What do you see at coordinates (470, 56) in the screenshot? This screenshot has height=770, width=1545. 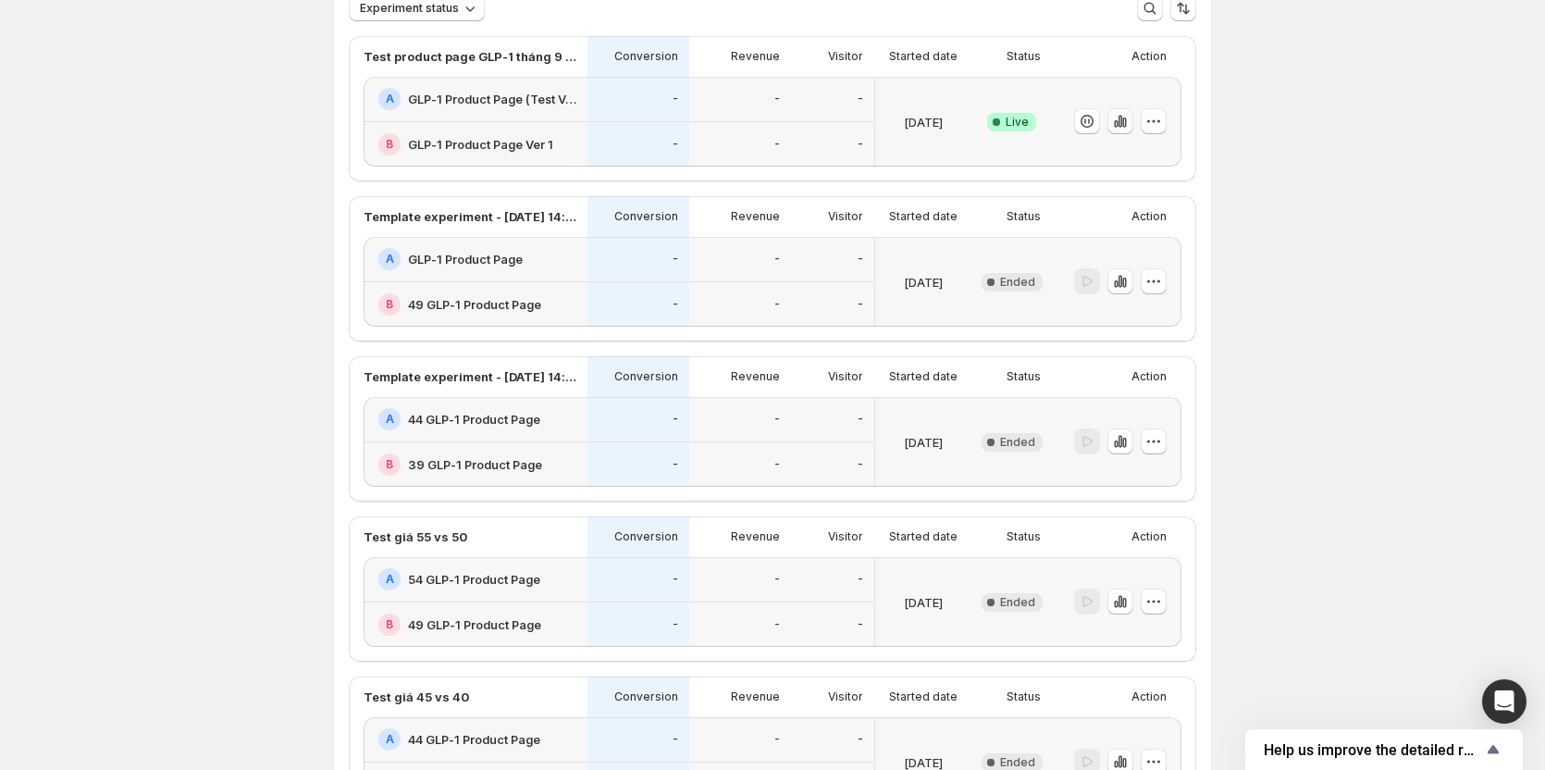 I see `p: Test product page GLP-1 tháng 9 (new)` at bounding box center [470, 56].